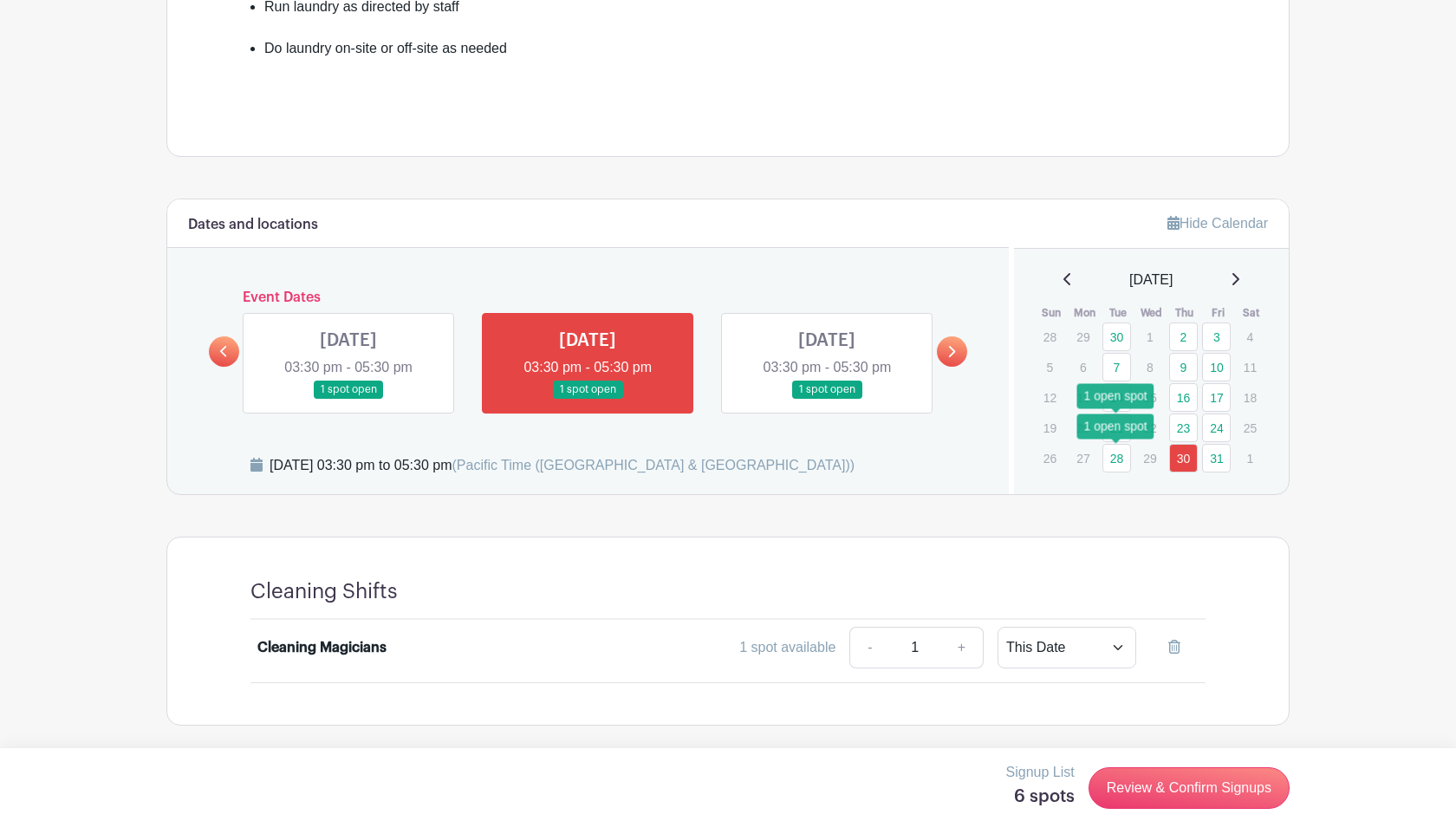 This screenshot has width=1456, height=834. I want to click on a: 23, so click(1182, 427).